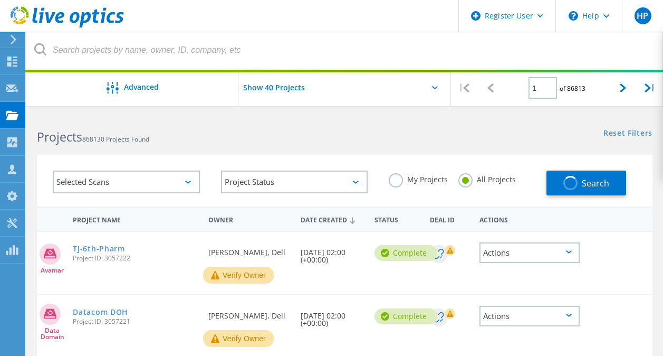  Describe the element at coordinates (141, 87) in the screenshot. I see `span: Advanced` at that location.